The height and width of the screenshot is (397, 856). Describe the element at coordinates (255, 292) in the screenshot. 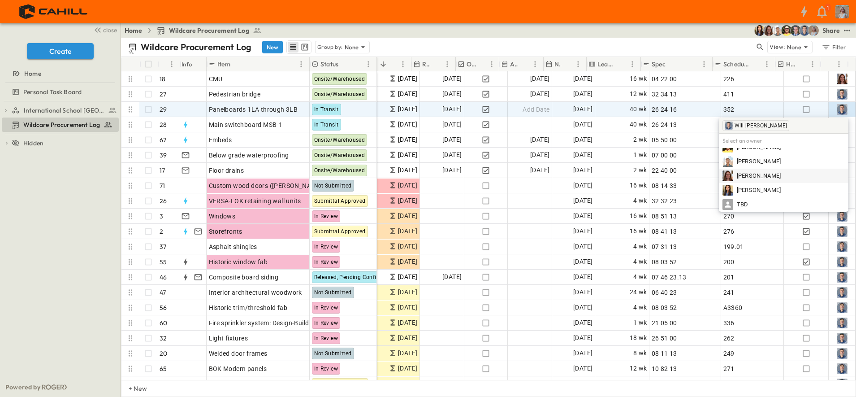

I see `span: Interior architectural woodwork` at that location.